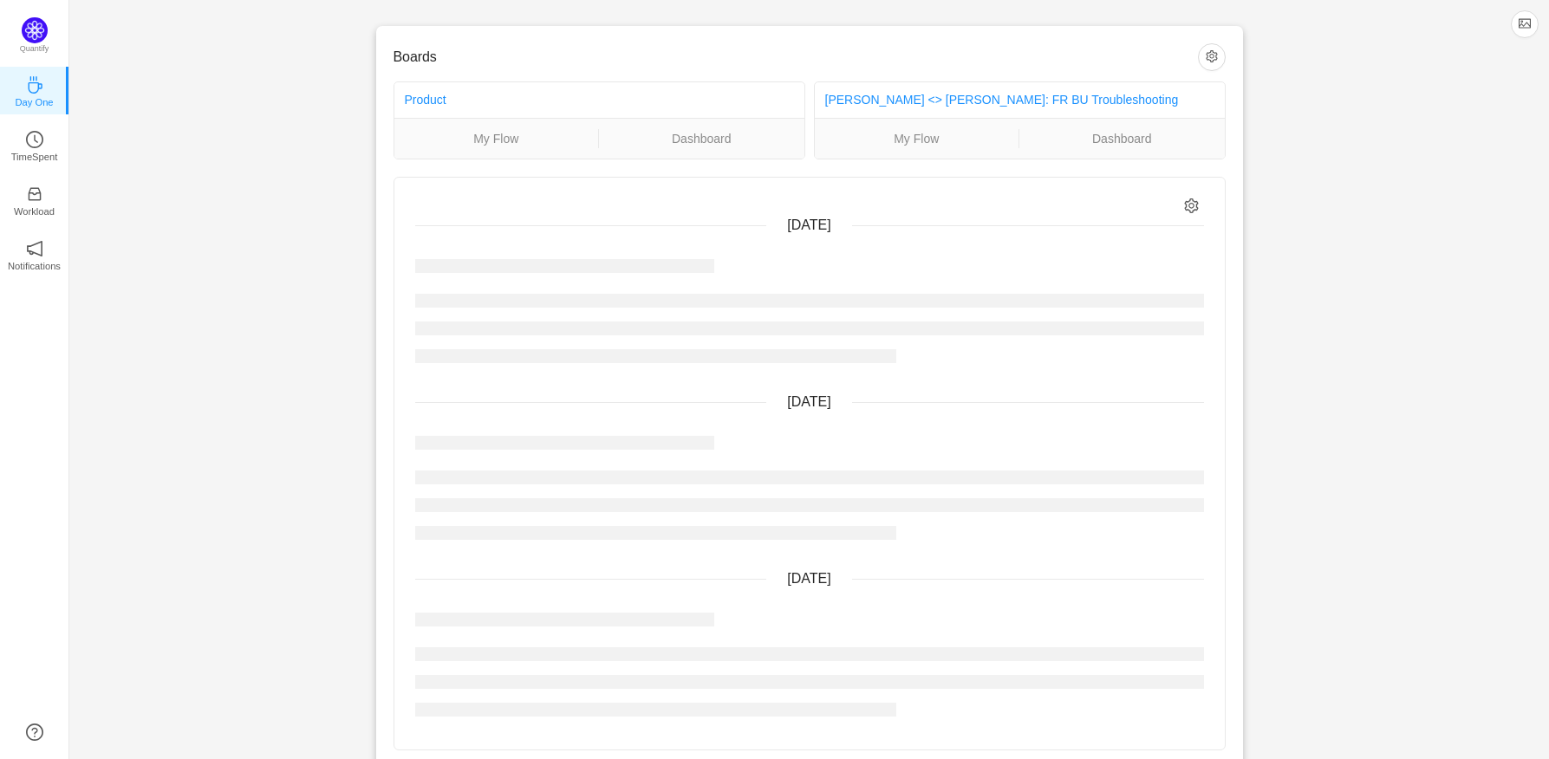 Image resolution: width=1549 pixels, height=759 pixels. Describe the element at coordinates (35, 249) in the screenshot. I see `i: icon: notification` at that location.